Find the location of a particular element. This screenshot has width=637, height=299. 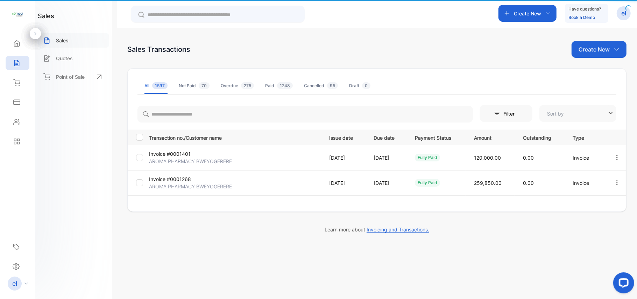

div: Not Paid is located at coordinates (194, 86).